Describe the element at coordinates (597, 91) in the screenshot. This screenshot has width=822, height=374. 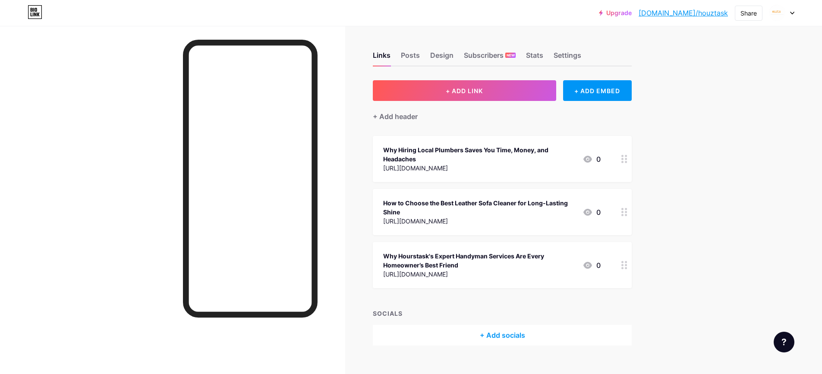
I see `div: + ADD EMBED` at that location.